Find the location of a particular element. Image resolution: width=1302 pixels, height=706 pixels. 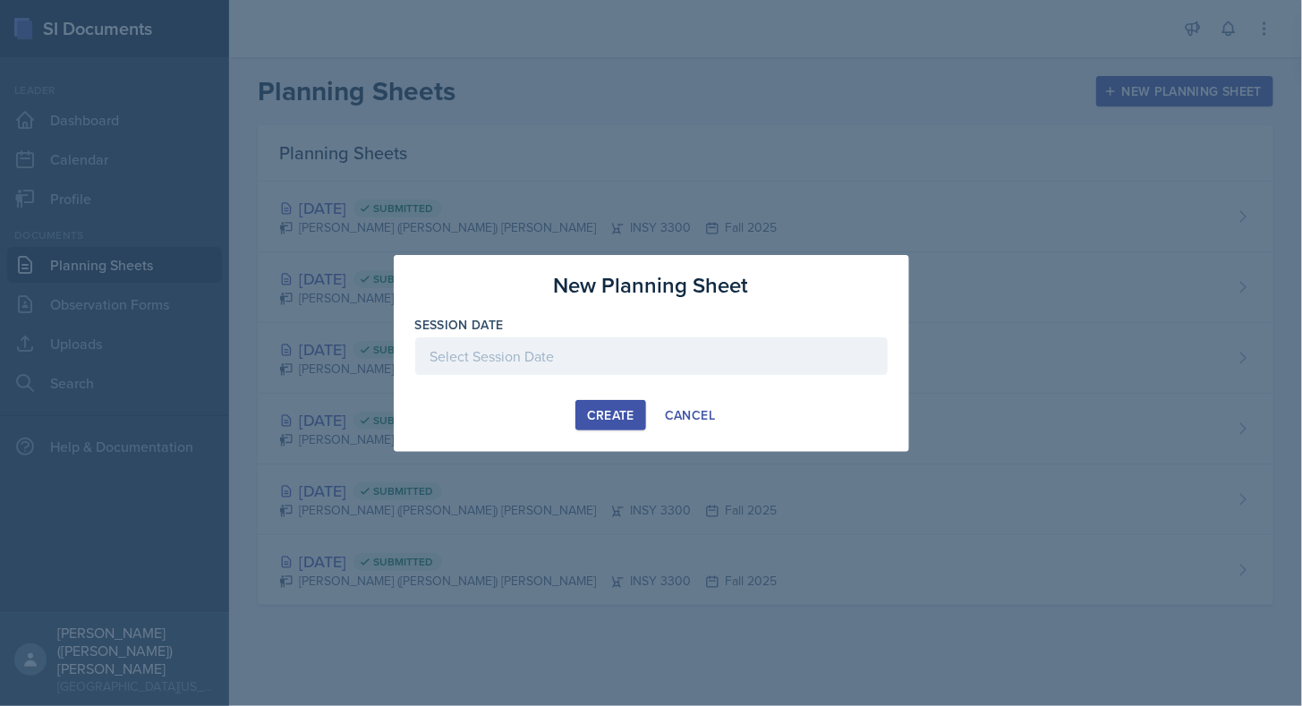

div: Cancel is located at coordinates (690, 415).